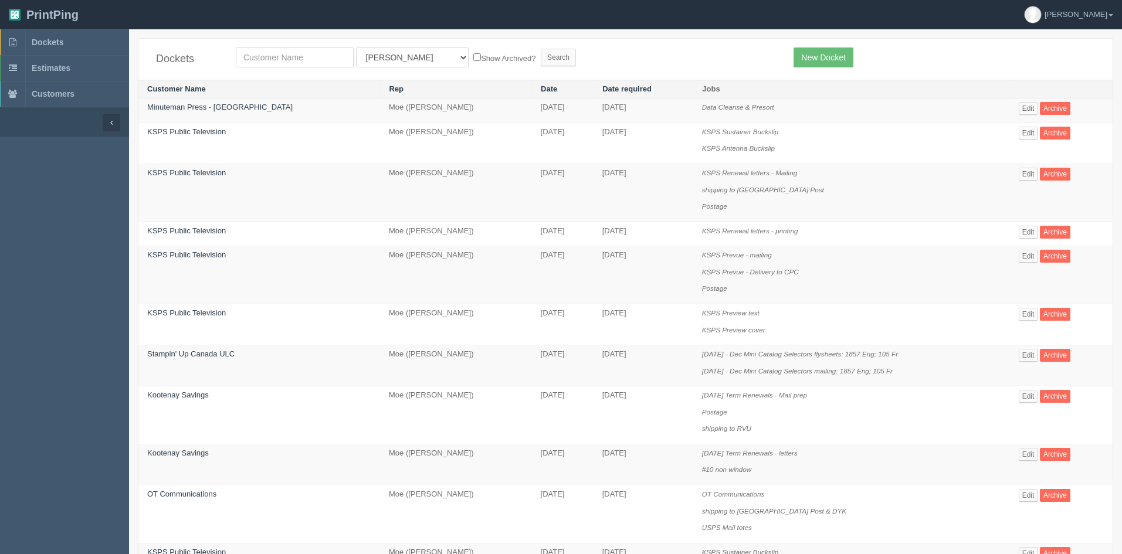 This screenshot has width=1122, height=554. Describe the element at coordinates (558, 57) in the screenshot. I see `input: Search` at that location.